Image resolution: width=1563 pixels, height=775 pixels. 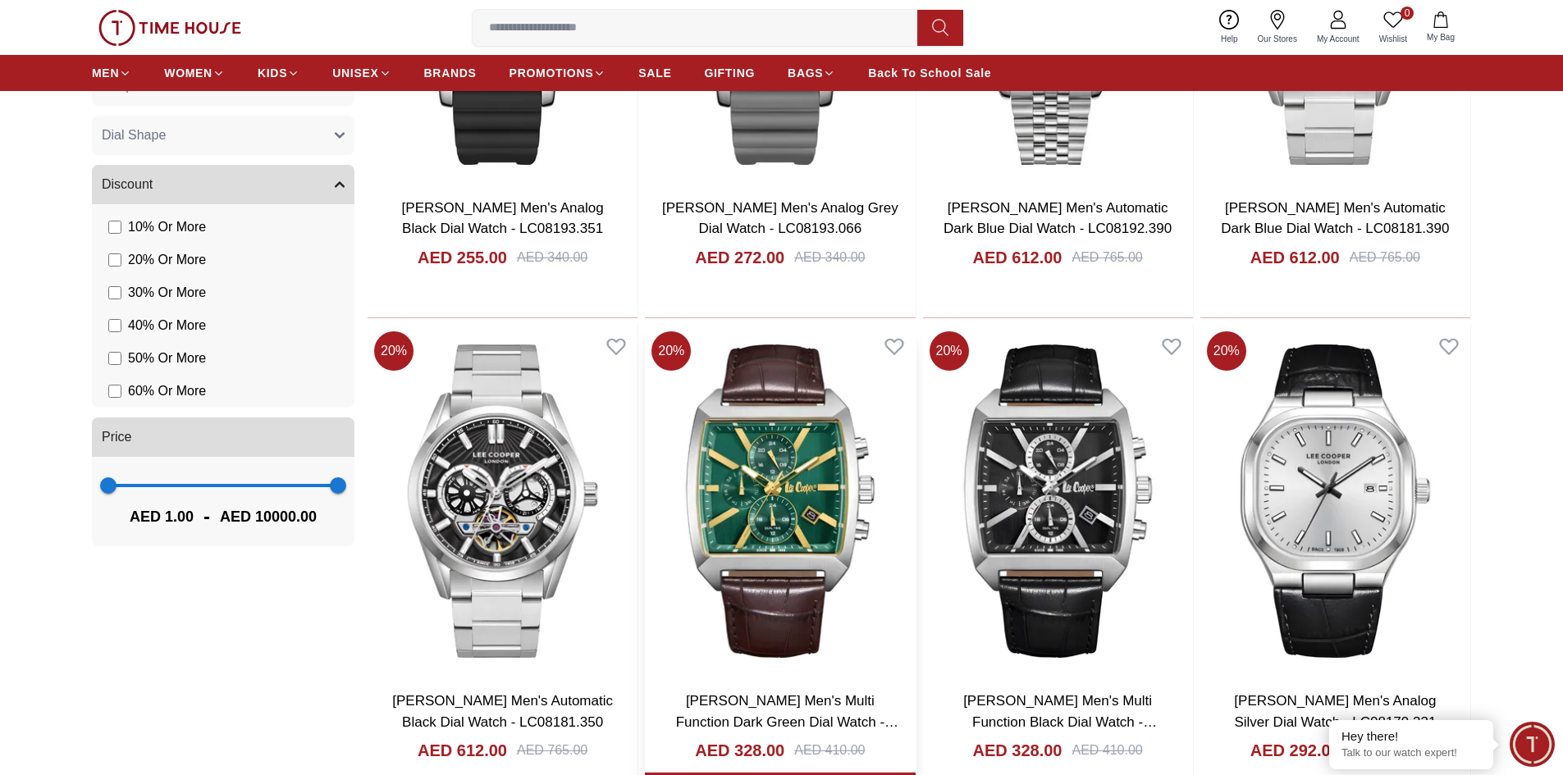 I want to click on a: Back To School Sale, so click(x=930, y=73).